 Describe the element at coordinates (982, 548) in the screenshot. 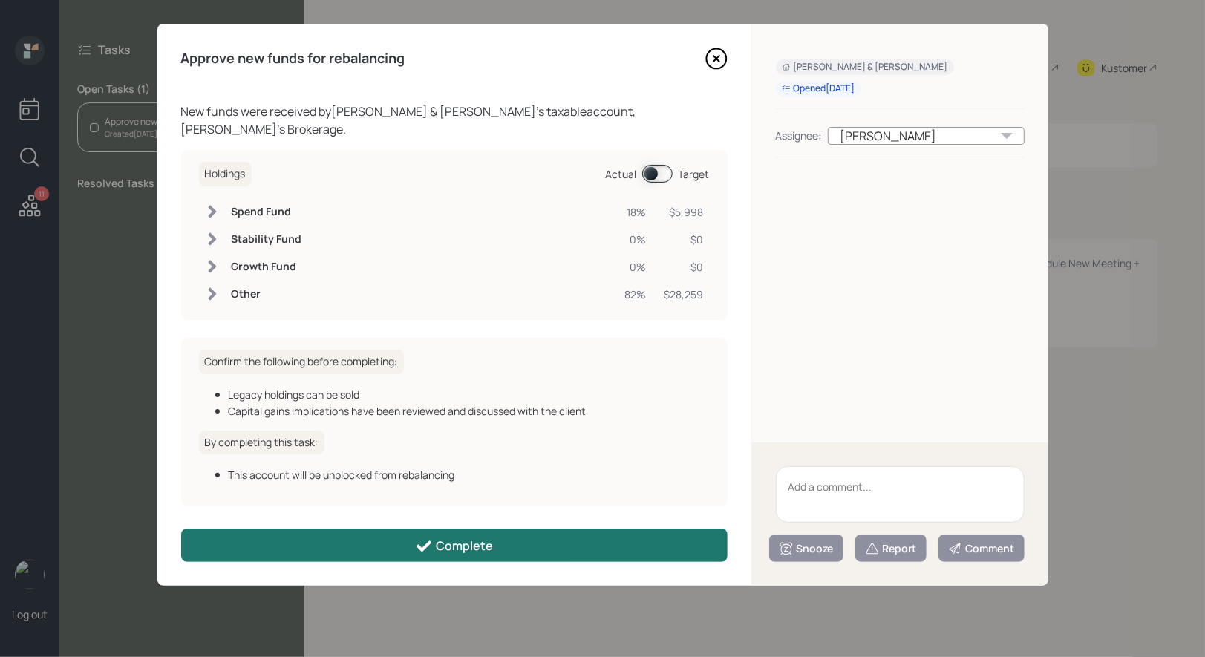

I see `button: Comment` at that location.